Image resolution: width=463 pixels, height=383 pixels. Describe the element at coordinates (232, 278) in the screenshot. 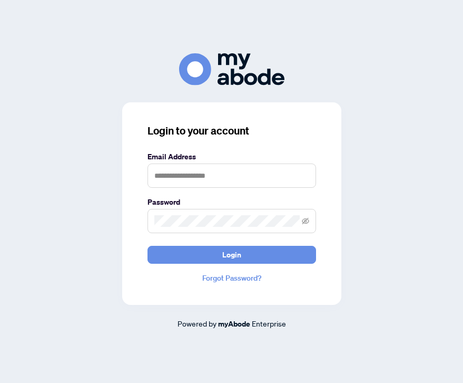

I see `a: Forgot Password?` at that location.